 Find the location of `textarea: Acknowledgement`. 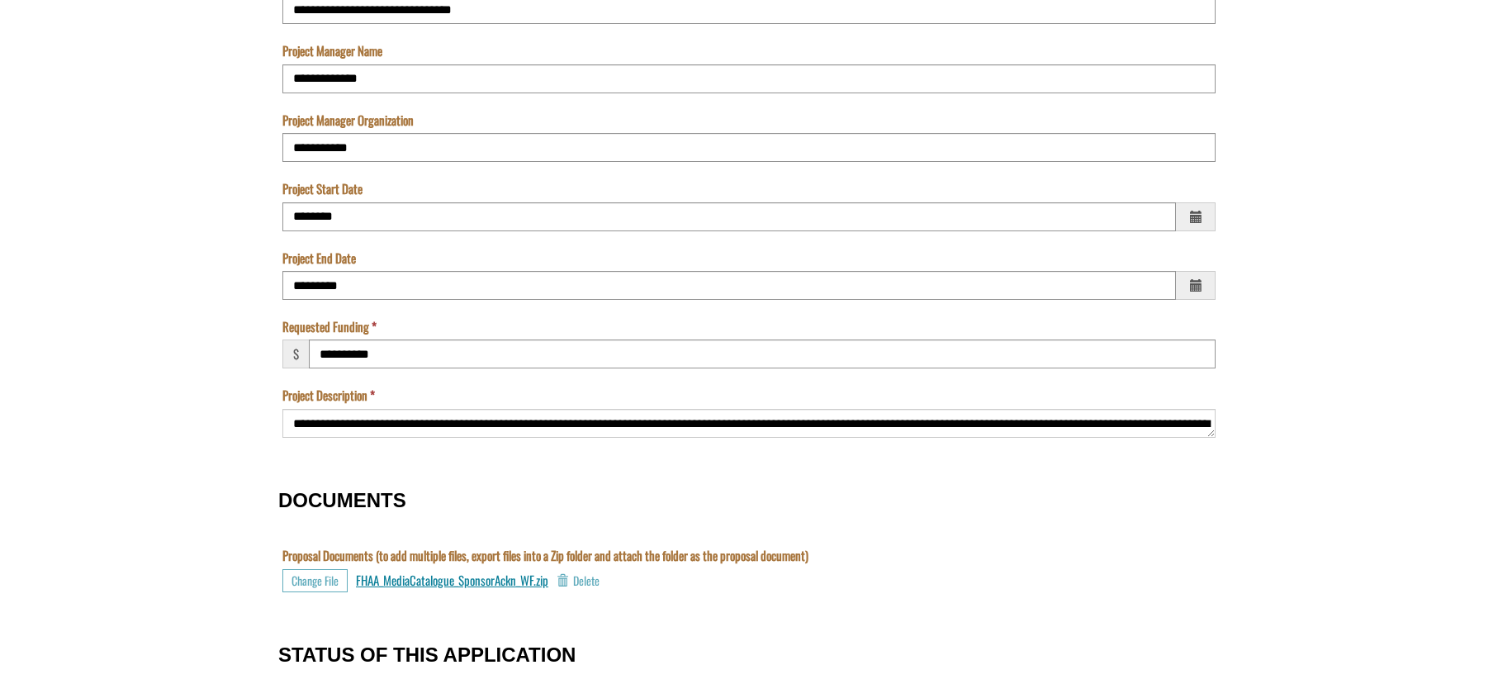

textarea: Acknowledgement is located at coordinates (400, 62).